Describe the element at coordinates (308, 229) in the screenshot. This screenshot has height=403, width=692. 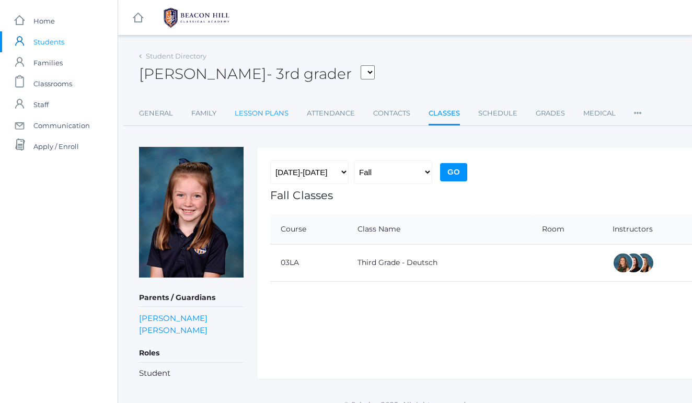
I see `th: Course` at that location.